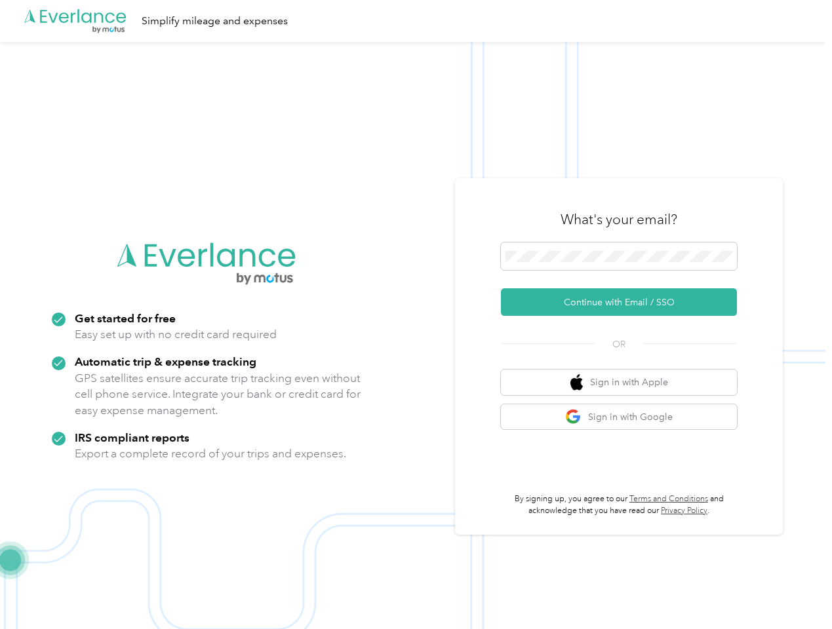  I want to click on p: By signing up, you agree to our and acknowledge that you have read our ., so click(619, 505).